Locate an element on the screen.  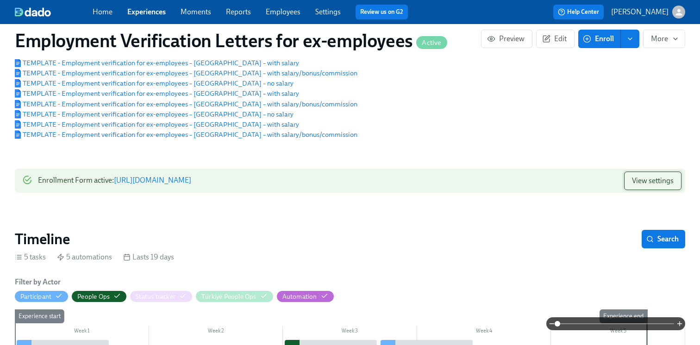
a: Employees is located at coordinates (283, 12).